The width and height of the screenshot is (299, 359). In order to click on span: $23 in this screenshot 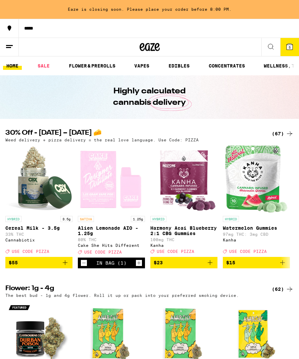, I will do `click(158, 263)`.